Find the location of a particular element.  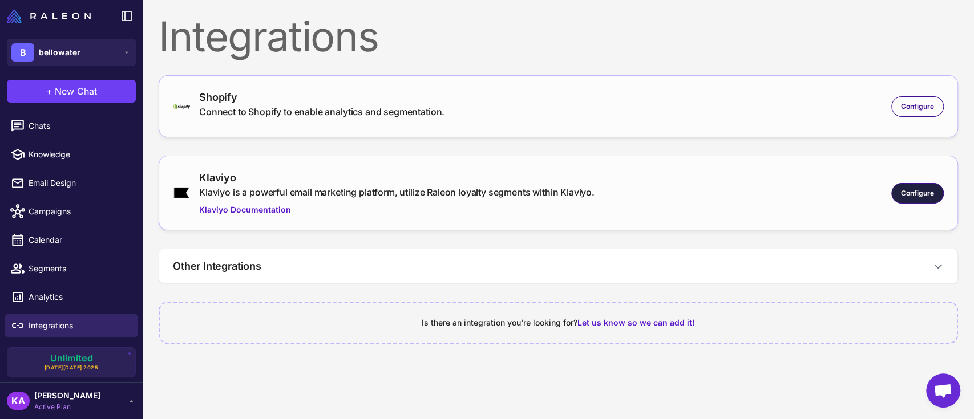

span: Segments is located at coordinates (79, 269).